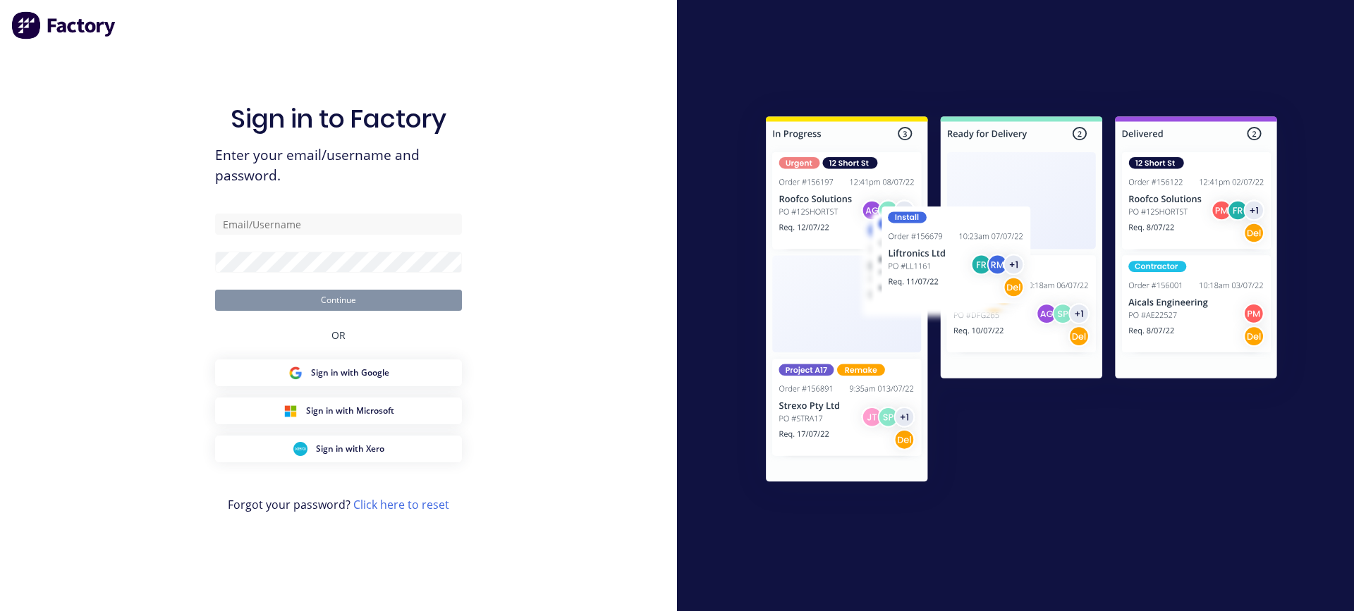 The image size is (1354, 611). What do you see at coordinates (339, 505) in the screenshot?
I see `span: Forgot your password?` at bounding box center [339, 505].